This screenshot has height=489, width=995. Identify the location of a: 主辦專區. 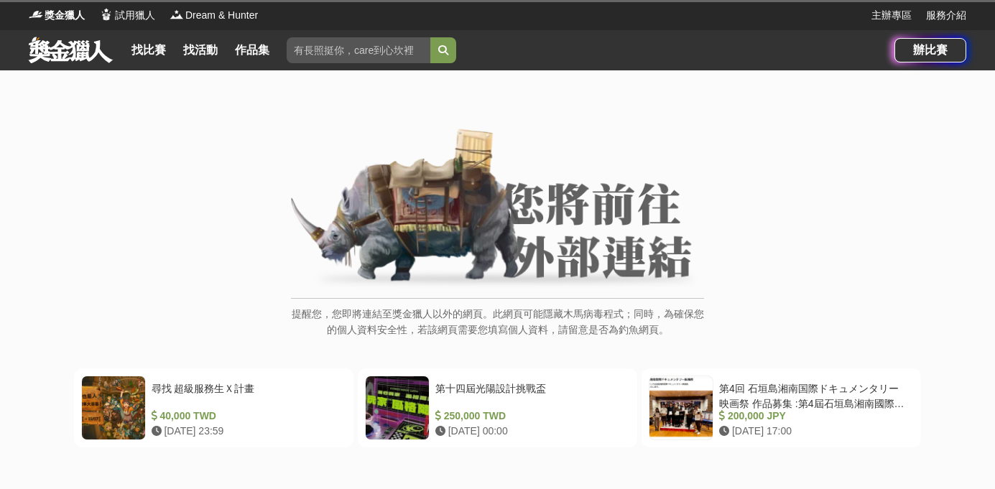
(892, 15).